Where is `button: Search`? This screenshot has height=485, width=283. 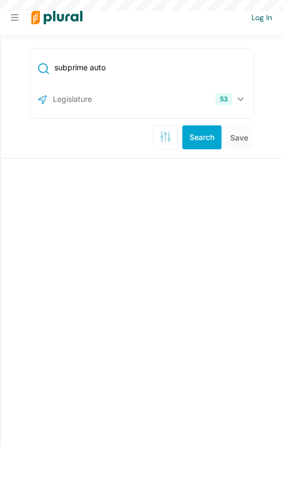
button: Search is located at coordinates (202, 137).